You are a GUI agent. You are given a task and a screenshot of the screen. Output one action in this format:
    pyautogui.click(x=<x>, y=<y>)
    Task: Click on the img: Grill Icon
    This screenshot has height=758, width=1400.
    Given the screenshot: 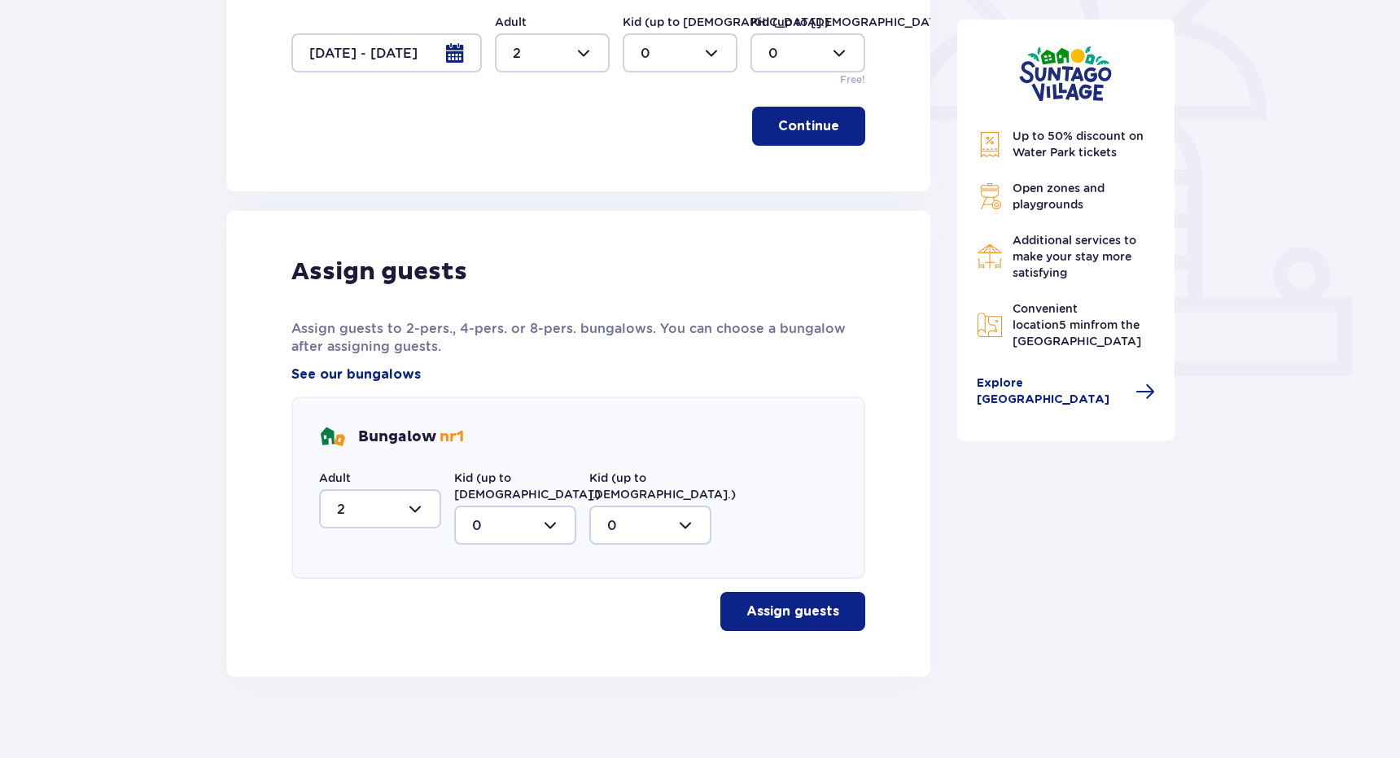 What is the action you would take?
    pyautogui.click(x=989, y=196)
    